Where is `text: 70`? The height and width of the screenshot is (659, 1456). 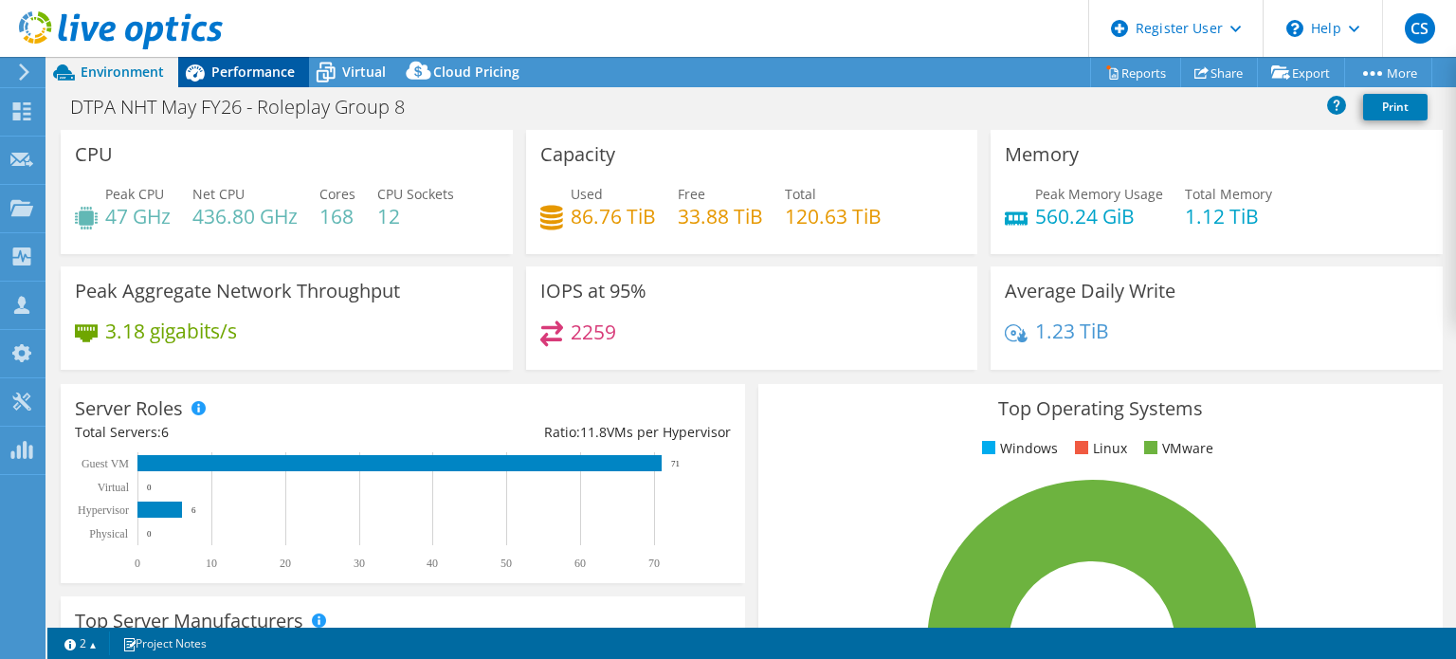
text: 70 is located at coordinates (654, 563).